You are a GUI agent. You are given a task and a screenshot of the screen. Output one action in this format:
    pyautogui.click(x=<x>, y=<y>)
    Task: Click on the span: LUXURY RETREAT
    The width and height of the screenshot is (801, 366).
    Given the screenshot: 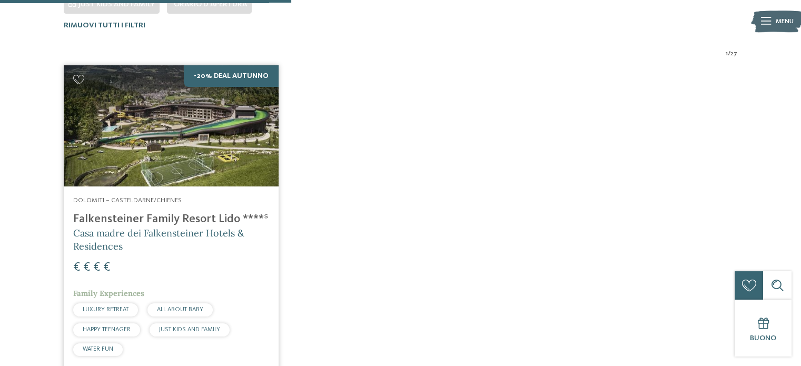 What is the action you would take?
    pyautogui.click(x=105, y=310)
    